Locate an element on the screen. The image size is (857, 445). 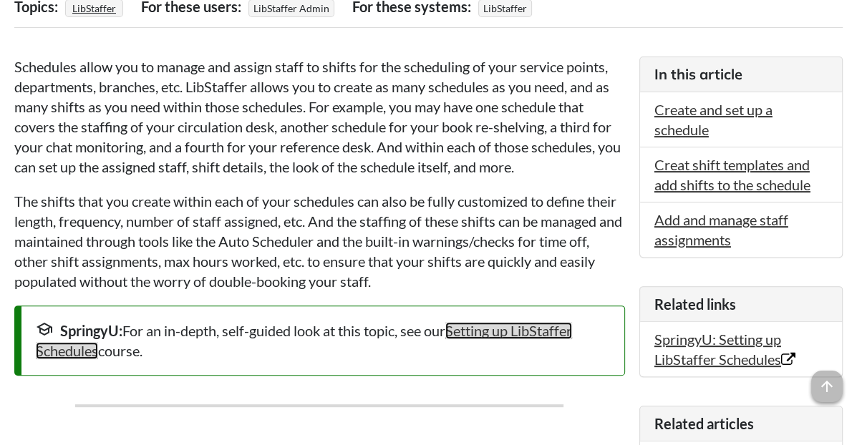
a: Creat shift templates and add shifts to the schedule is located at coordinates (732, 175).